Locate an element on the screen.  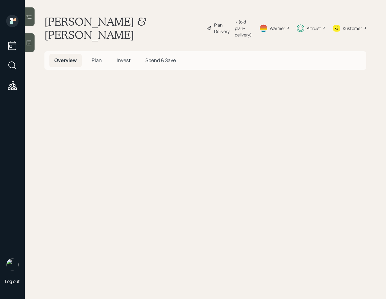
div: Log out is located at coordinates (12, 281).